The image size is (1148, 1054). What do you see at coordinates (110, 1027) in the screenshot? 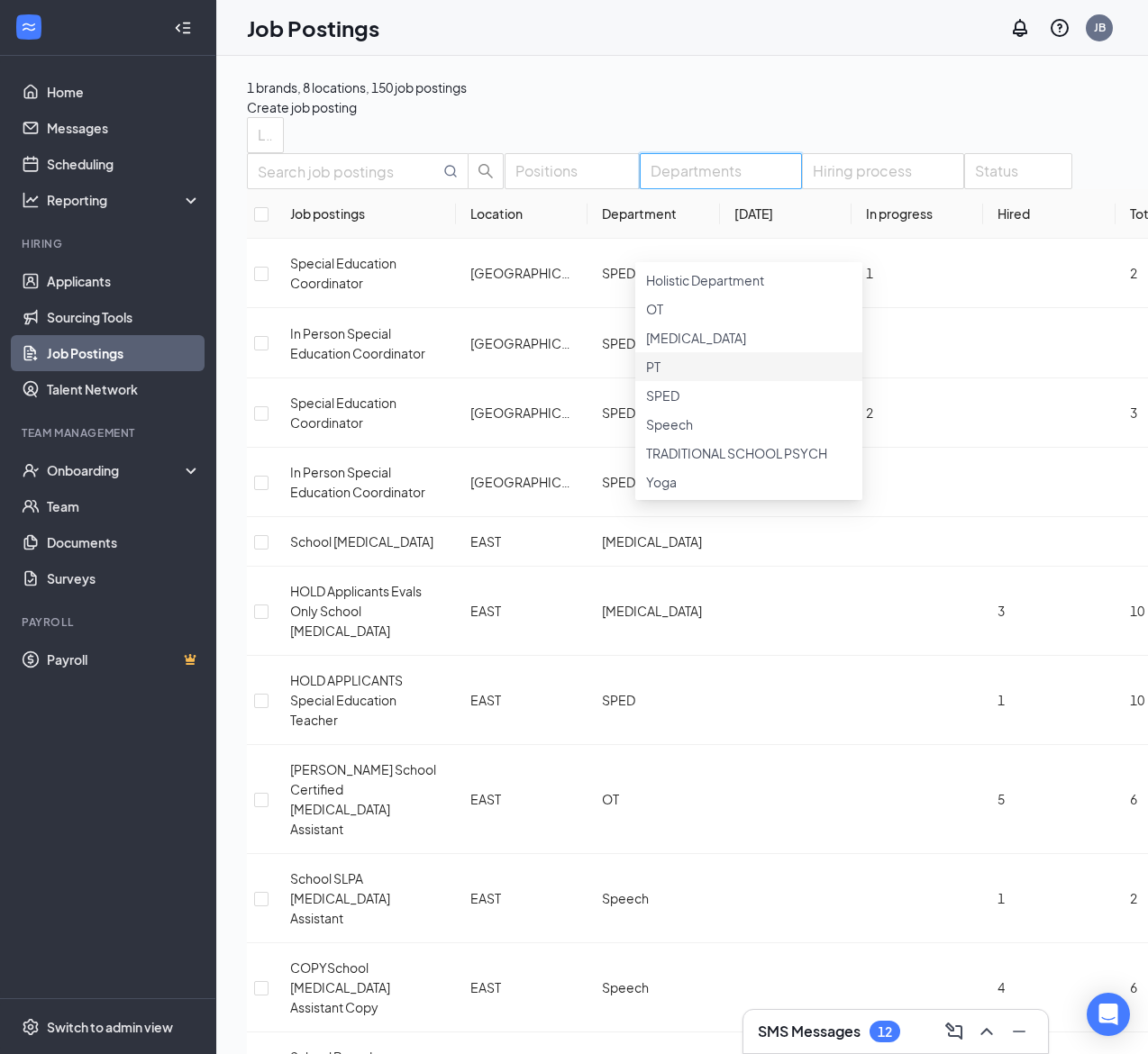
I see `div: Switch to admin view` at bounding box center [110, 1027].